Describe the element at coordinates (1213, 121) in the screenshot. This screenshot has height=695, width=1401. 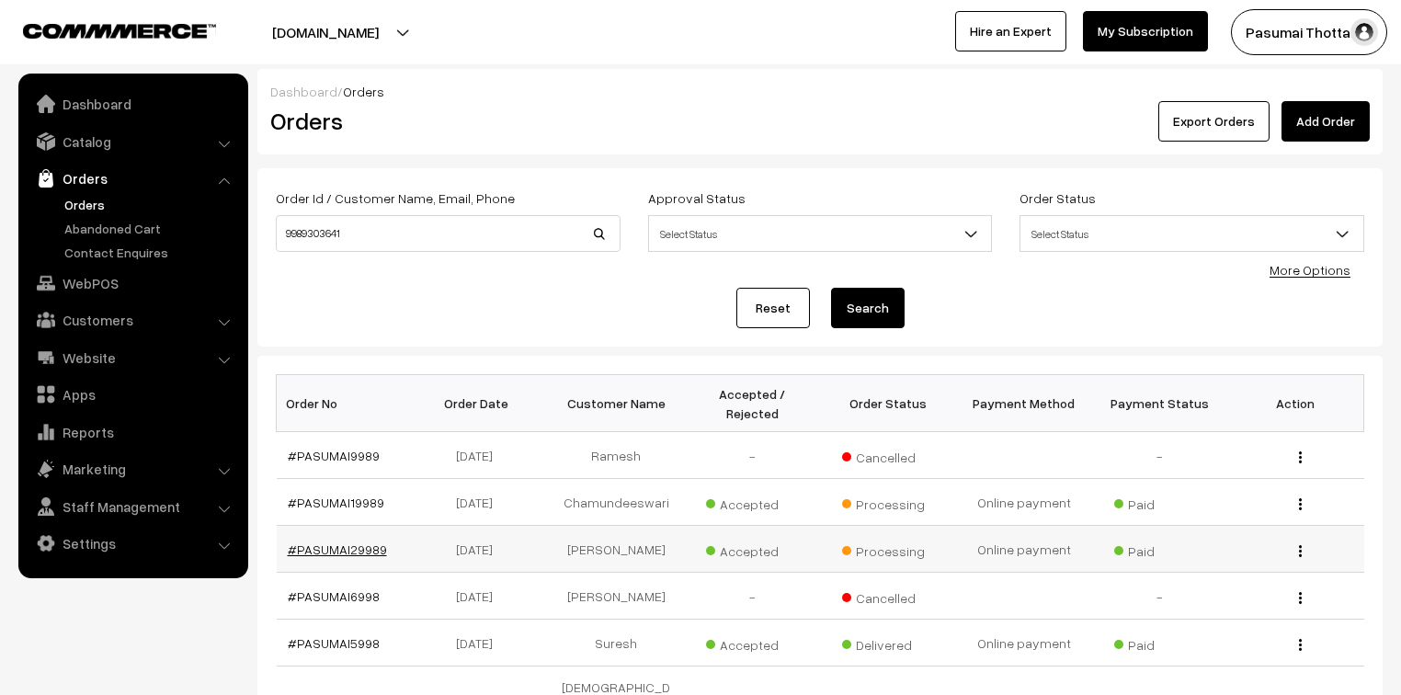
I see `button: Export Orders` at that location.